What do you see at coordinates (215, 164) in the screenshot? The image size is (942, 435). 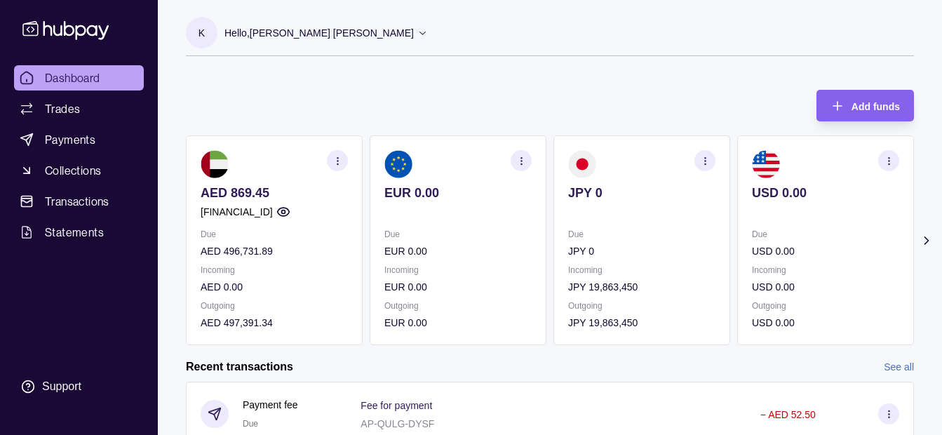 I see `img: ae` at bounding box center [215, 164].